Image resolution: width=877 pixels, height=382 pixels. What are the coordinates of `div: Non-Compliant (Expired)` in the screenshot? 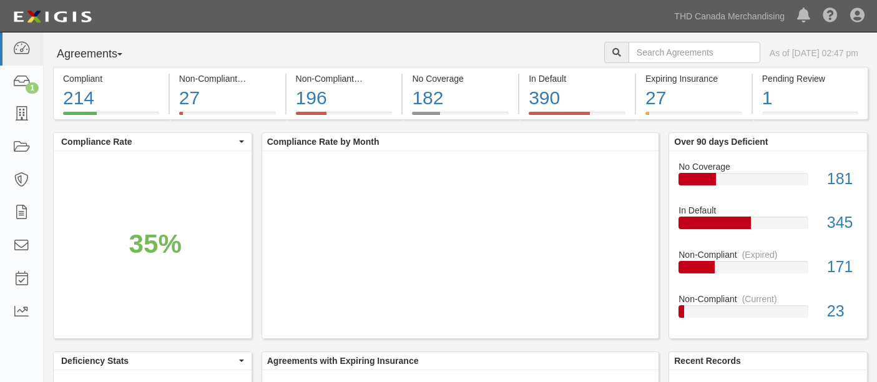 It's located at (344, 79).